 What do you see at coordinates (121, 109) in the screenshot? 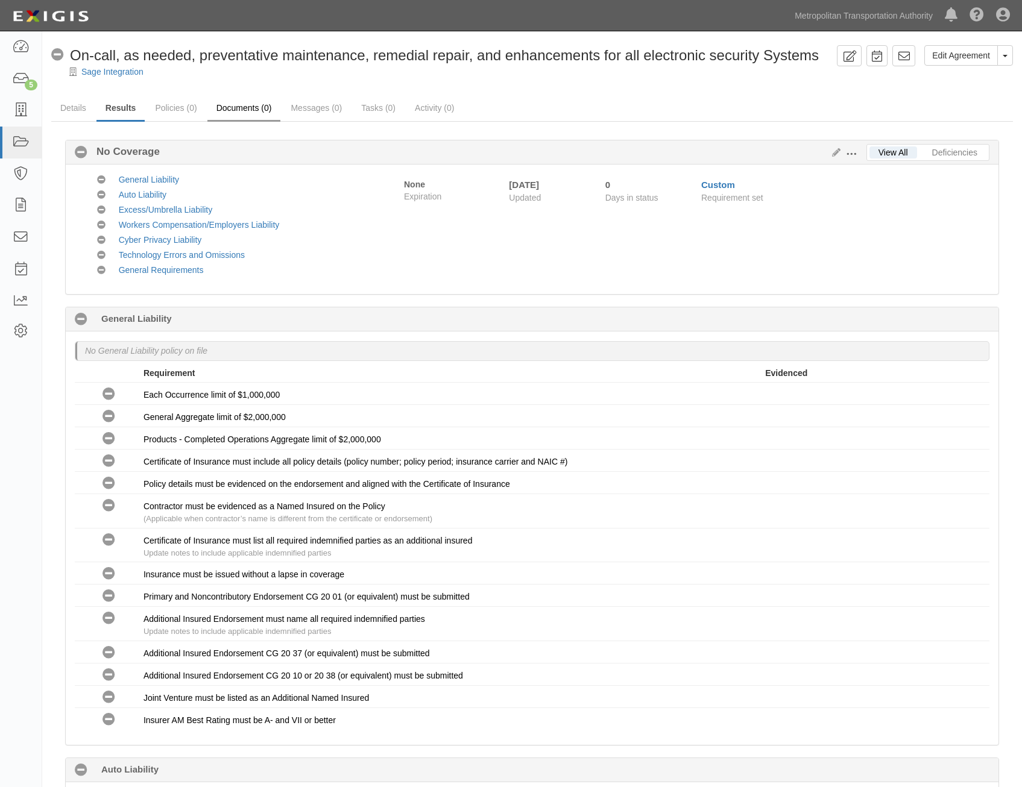
I see `a: Results` at bounding box center [121, 109].